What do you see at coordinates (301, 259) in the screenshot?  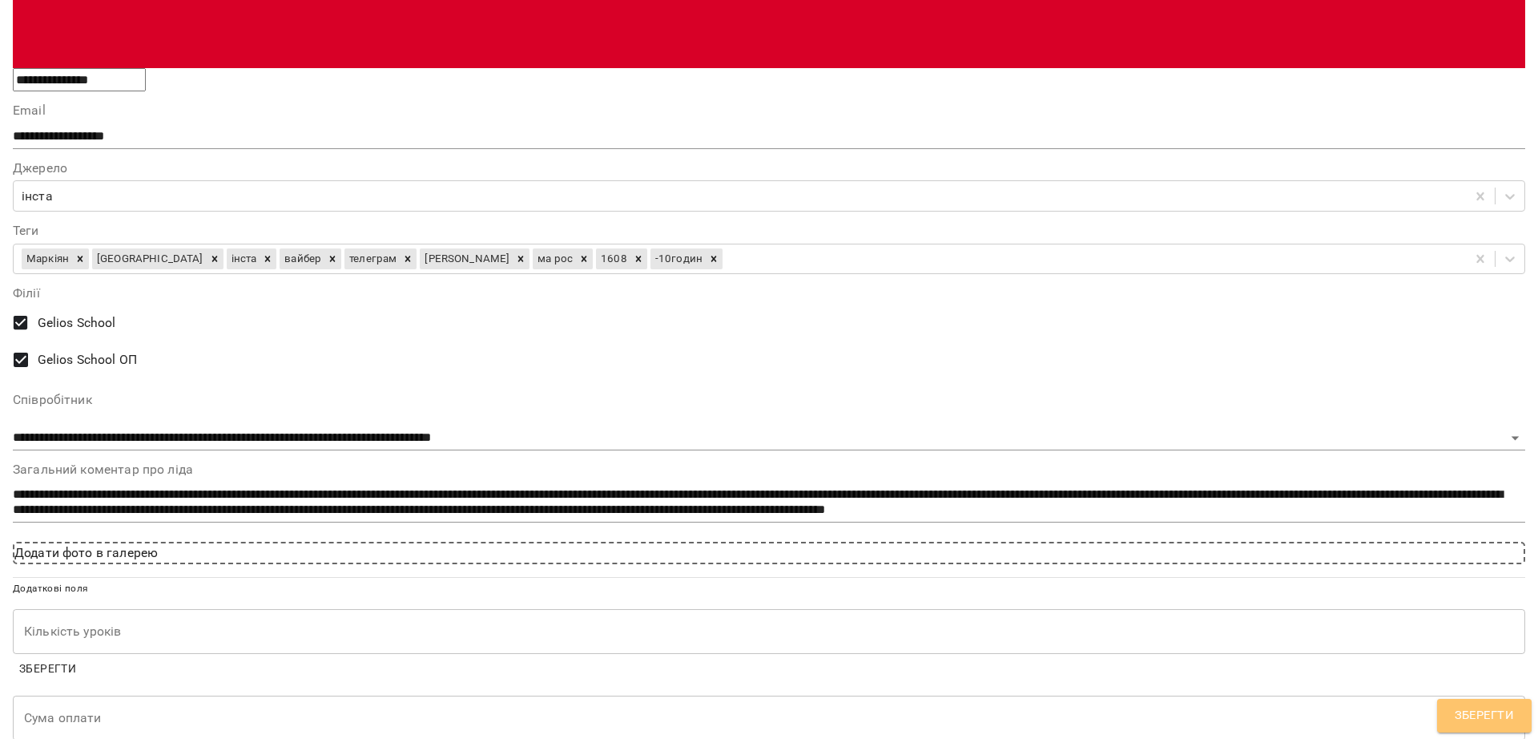 I see `div: вайбер` at bounding box center [301, 259].